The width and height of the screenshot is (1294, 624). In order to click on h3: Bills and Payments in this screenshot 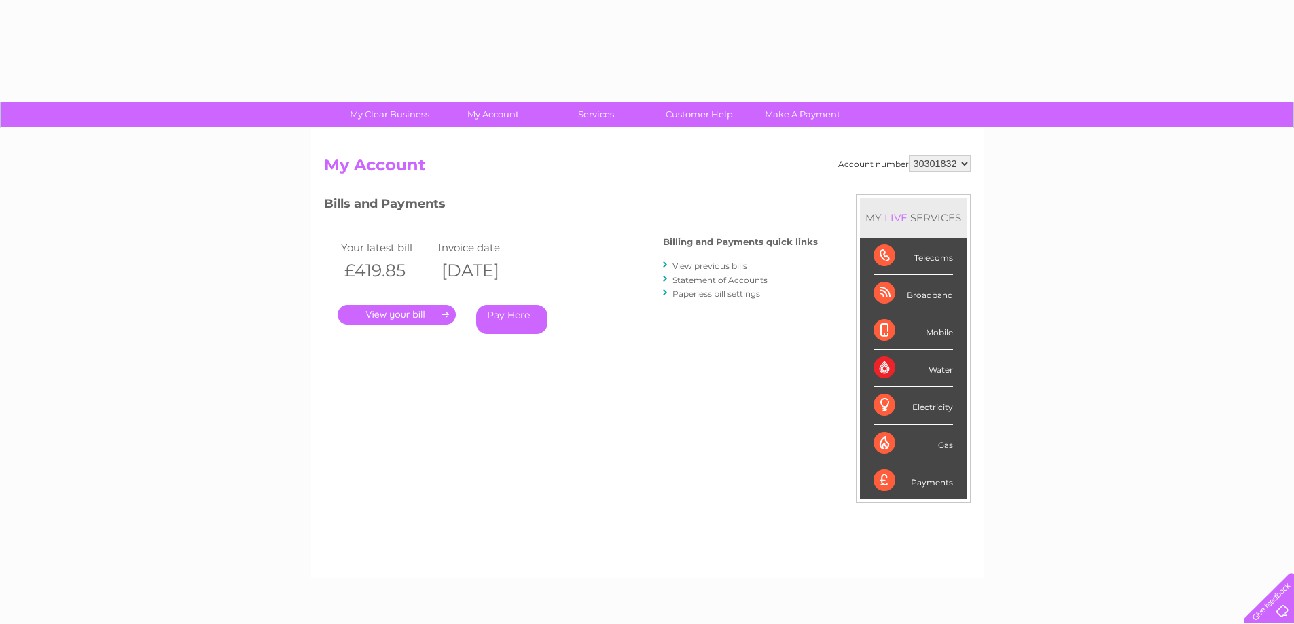, I will do `click(571, 206)`.